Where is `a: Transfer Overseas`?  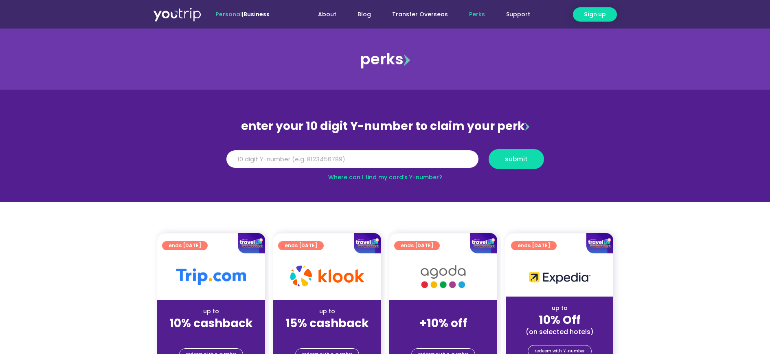
a: Transfer Overseas is located at coordinates (420, 14).